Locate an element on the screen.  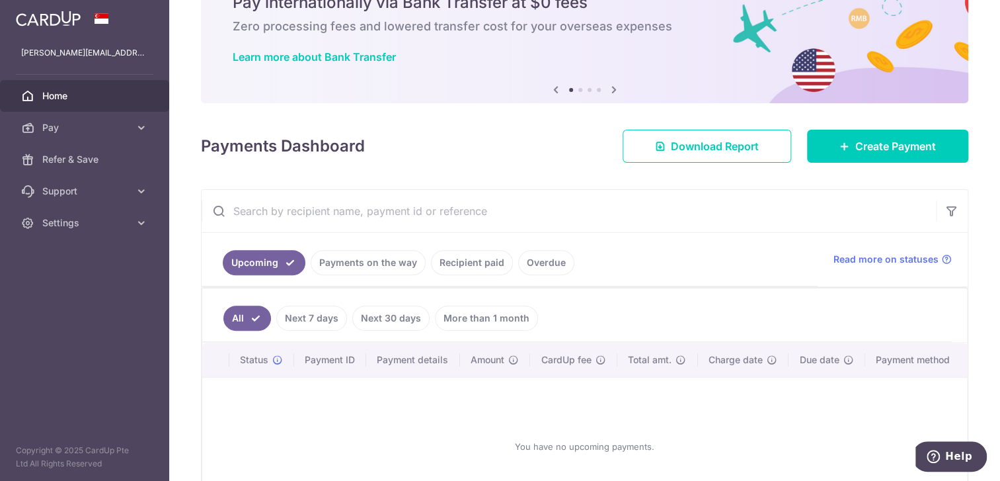
a: Download Report is located at coordinates (707, 146).